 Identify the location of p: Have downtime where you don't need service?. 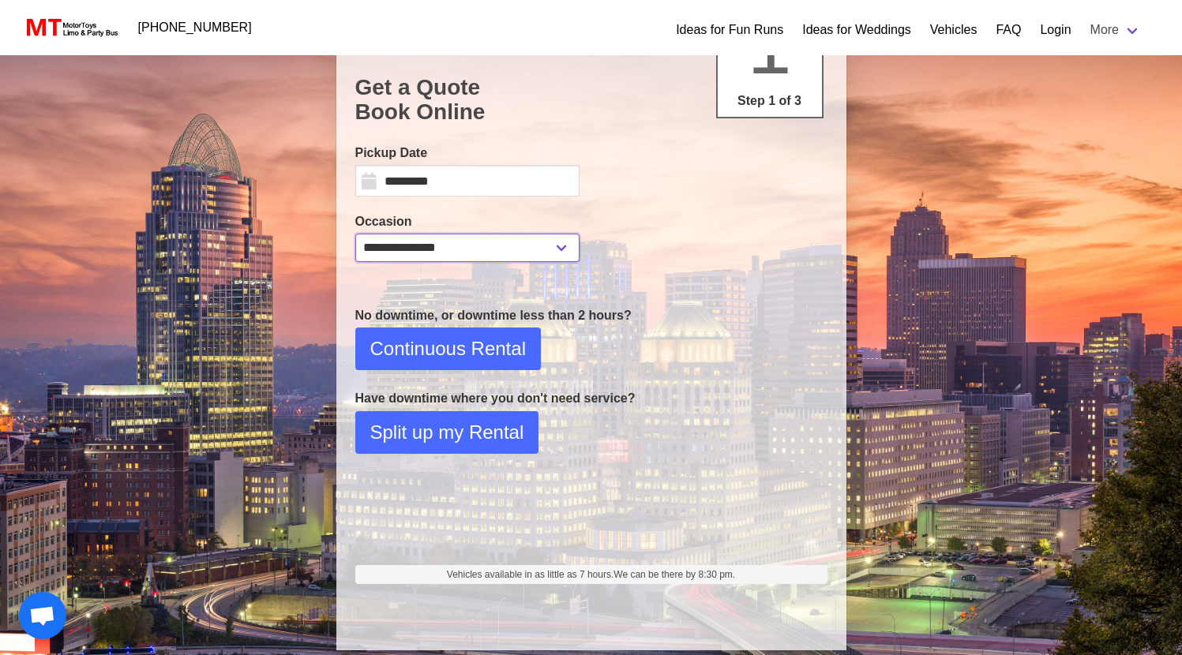
(591, 399).